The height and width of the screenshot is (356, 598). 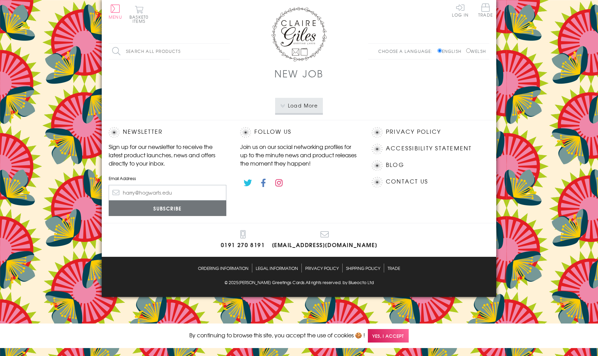 What do you see at coordinates (167, 193) in the screenshot?
I see `input: harry@hogwarts.edu` at bounding box center [167, 193].